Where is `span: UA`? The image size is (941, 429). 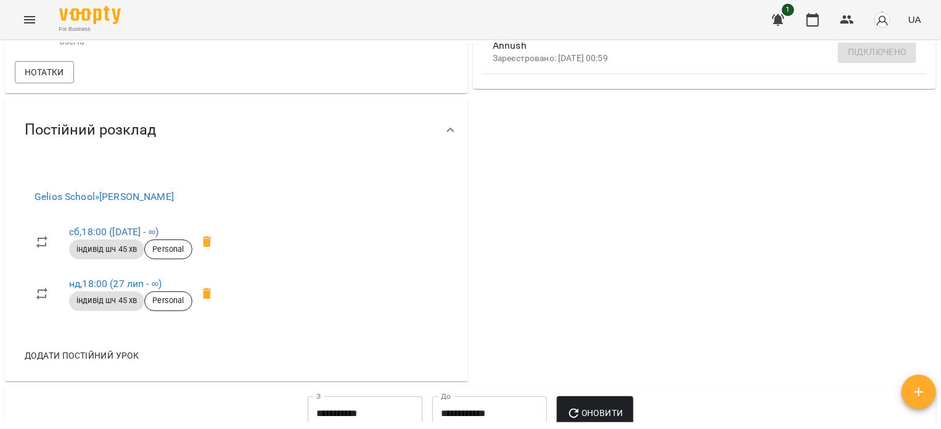 span: UA is located at coordinates (914, 19).